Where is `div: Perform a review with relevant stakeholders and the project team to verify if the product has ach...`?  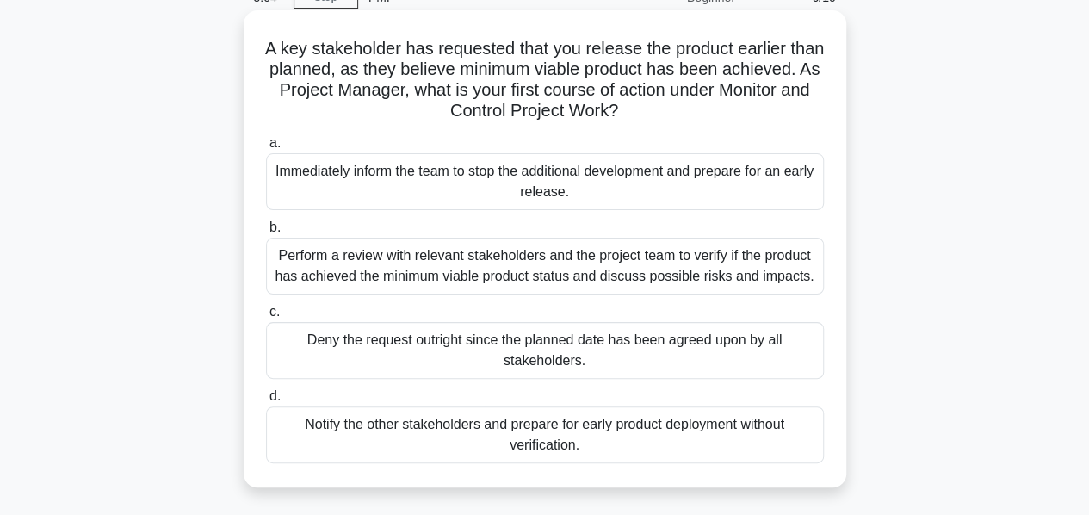
div: Perform a review with relevant stakeholders and the project team to verify if the product has ach... is located at coordinates (545, 266).